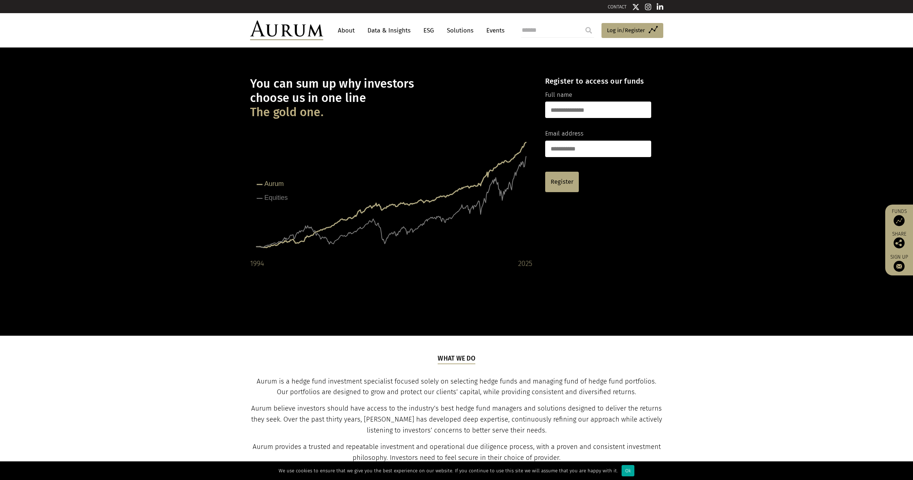 The width and height of the screenshot is (913, 480). I want to click on img: Aurum, so click(287, 30).